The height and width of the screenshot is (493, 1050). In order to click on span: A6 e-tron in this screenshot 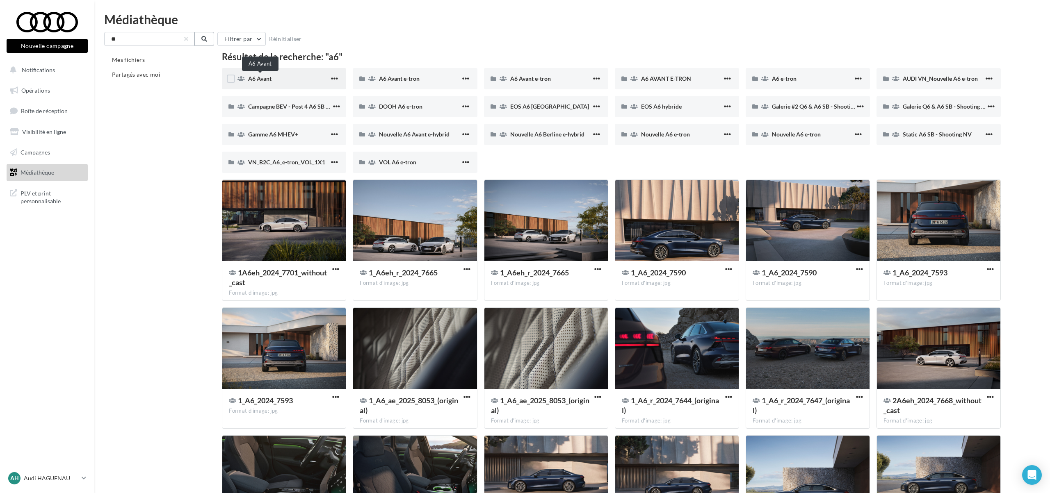, I will do `click(784, 78)`.